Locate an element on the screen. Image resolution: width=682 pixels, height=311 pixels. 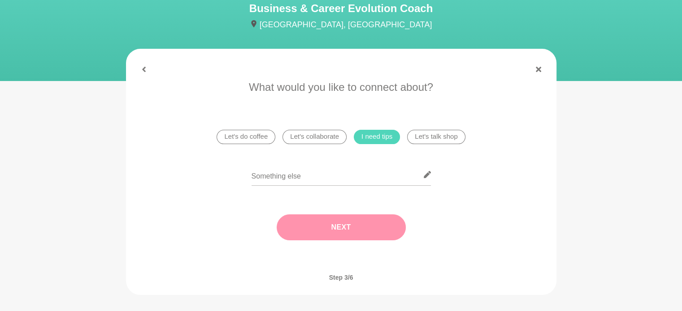
button: Next is located at coordinates (341, 228).